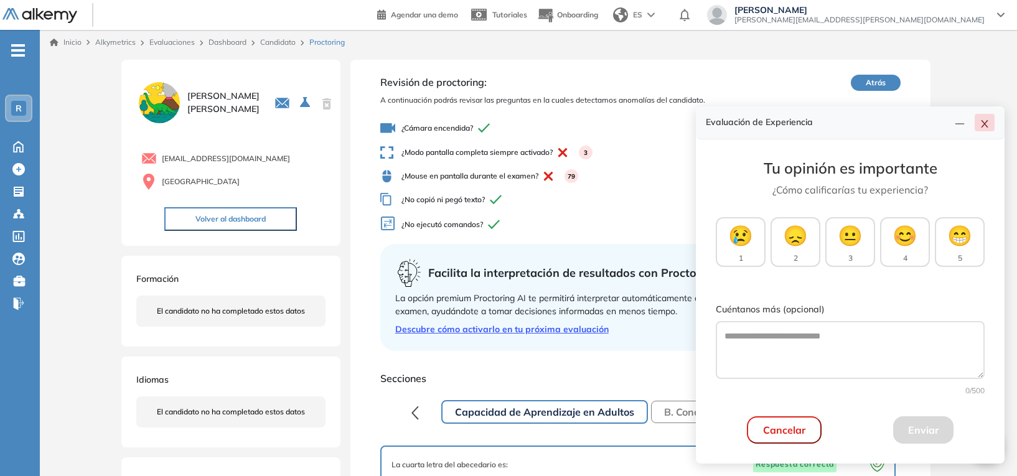  I want to click on a: Agendar una demo, so click(418, 14).